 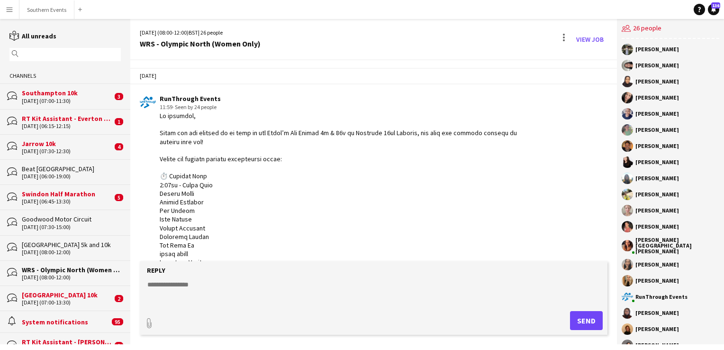 What do you see at coordinates (586, 320) in the screenshot?
I see `button: Send` at bounding box center [586, 320].